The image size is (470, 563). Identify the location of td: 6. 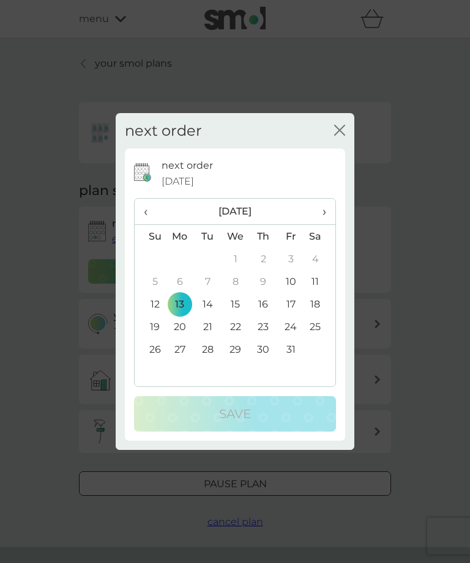
(180, 281).